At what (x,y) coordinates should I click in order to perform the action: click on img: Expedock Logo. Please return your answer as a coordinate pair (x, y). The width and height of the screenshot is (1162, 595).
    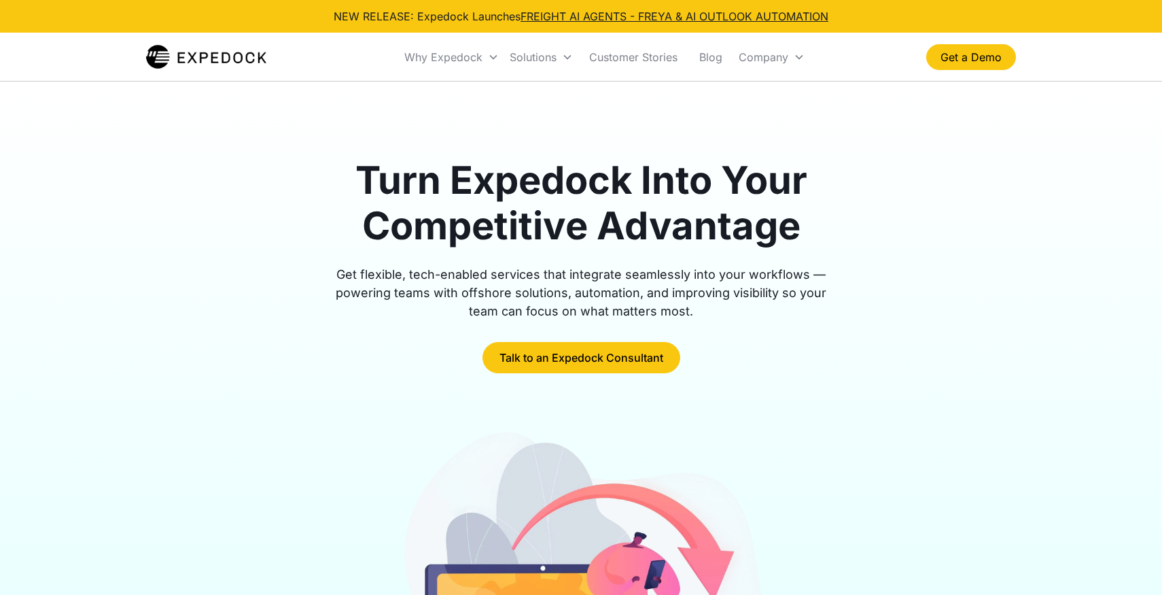
    Looking at the image, I should click on (206, 57).